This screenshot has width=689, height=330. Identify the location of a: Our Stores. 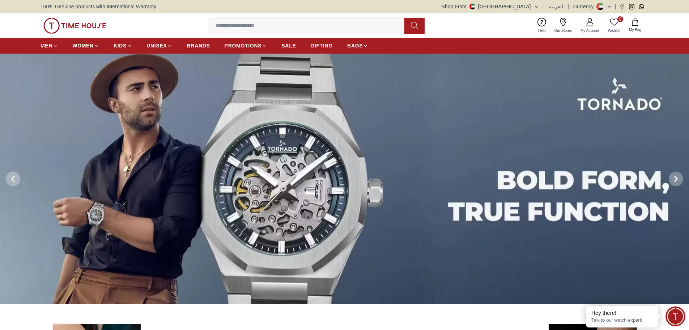
(563, 25).